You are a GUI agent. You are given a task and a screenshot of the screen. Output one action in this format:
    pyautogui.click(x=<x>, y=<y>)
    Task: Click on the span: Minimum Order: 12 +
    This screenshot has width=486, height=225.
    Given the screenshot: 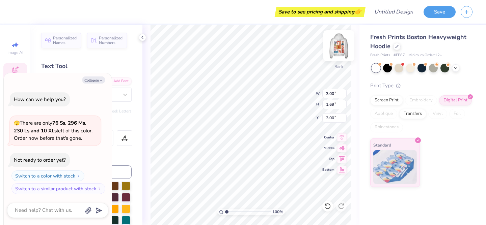 What is the action you would take?
    pyautogui.click(x=425, y=55)
    